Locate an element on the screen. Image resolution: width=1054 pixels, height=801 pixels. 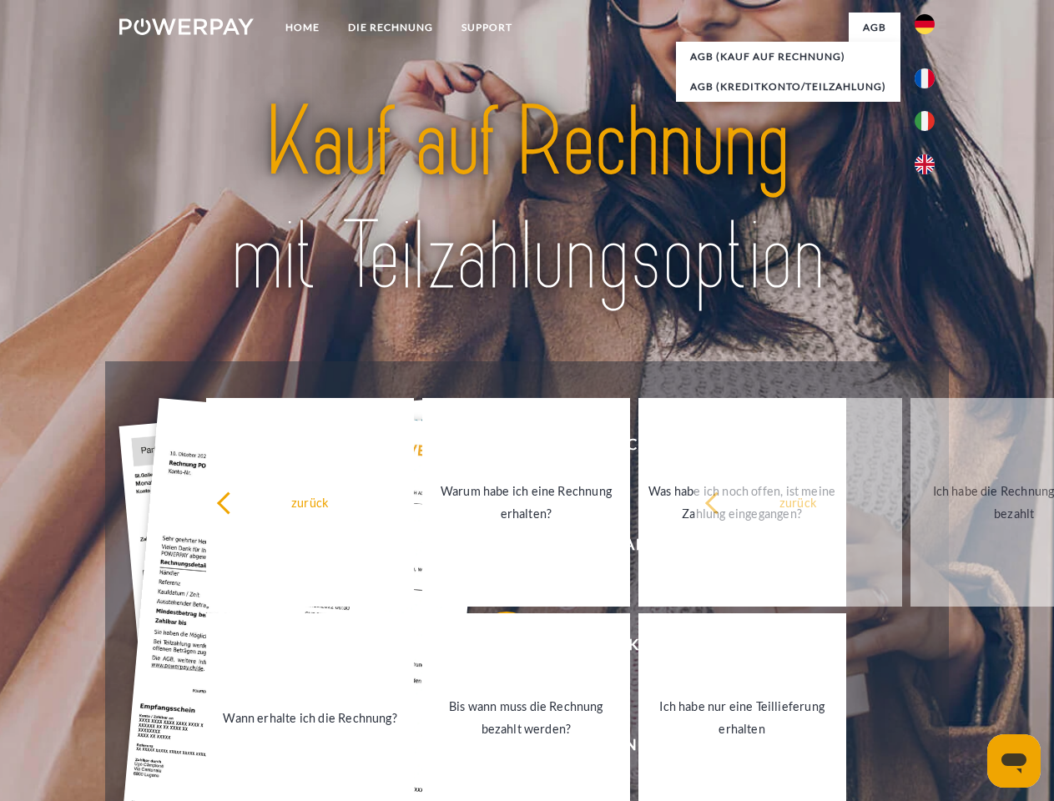
a: SUPPORT is located at coordinates (486, 28).